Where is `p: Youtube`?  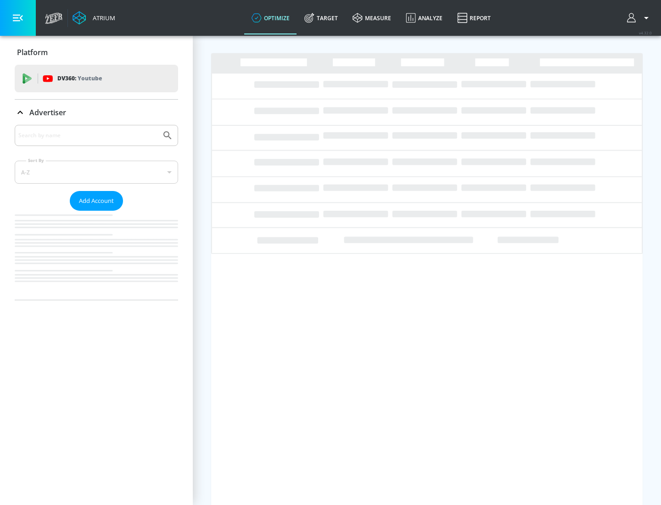
p: Youtube is located at coordinates (90, 78).